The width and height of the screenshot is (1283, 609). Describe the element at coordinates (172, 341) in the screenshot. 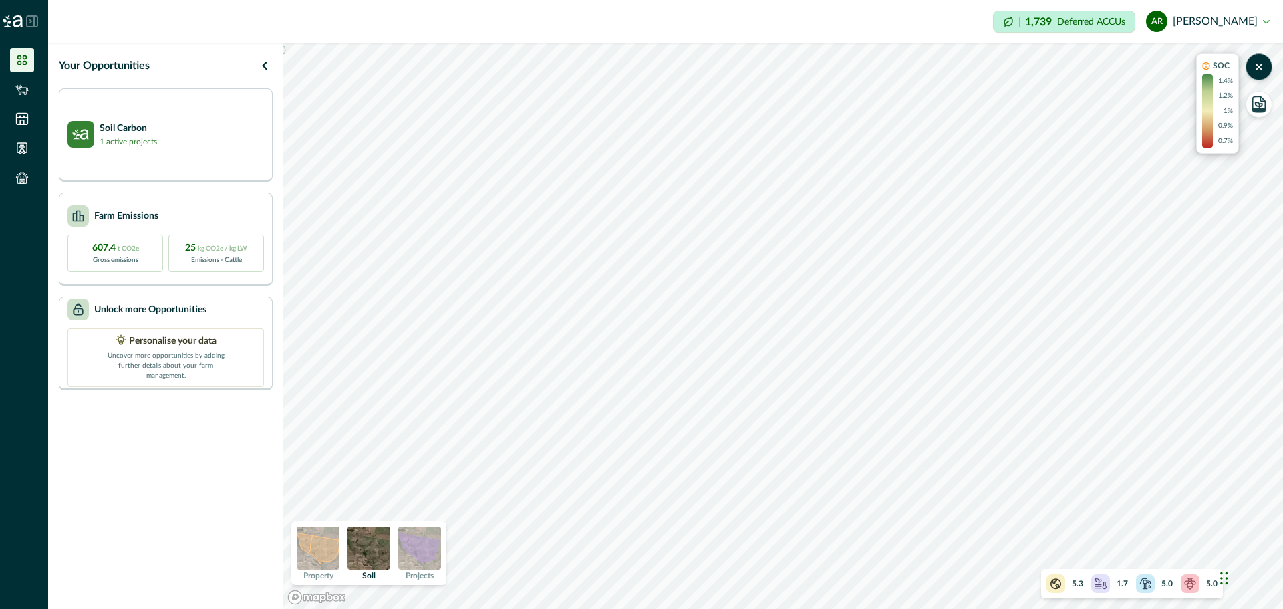

I see `p: Personalise your data` at that location.